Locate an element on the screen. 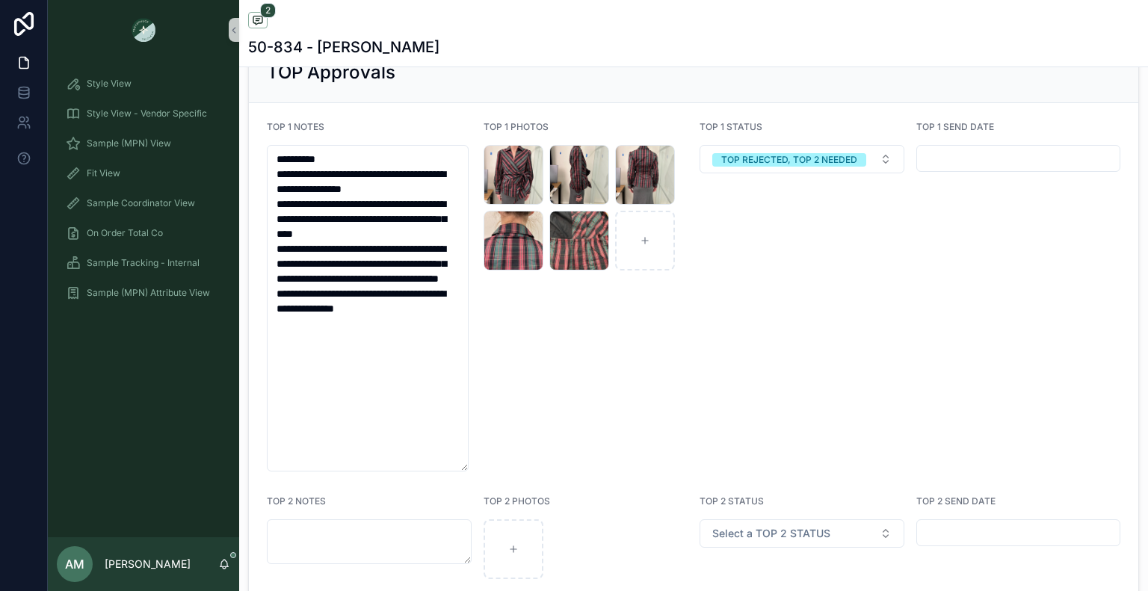 This screenshot has height=591, width=1148. span: Style View is located at coordinates (109, 84).